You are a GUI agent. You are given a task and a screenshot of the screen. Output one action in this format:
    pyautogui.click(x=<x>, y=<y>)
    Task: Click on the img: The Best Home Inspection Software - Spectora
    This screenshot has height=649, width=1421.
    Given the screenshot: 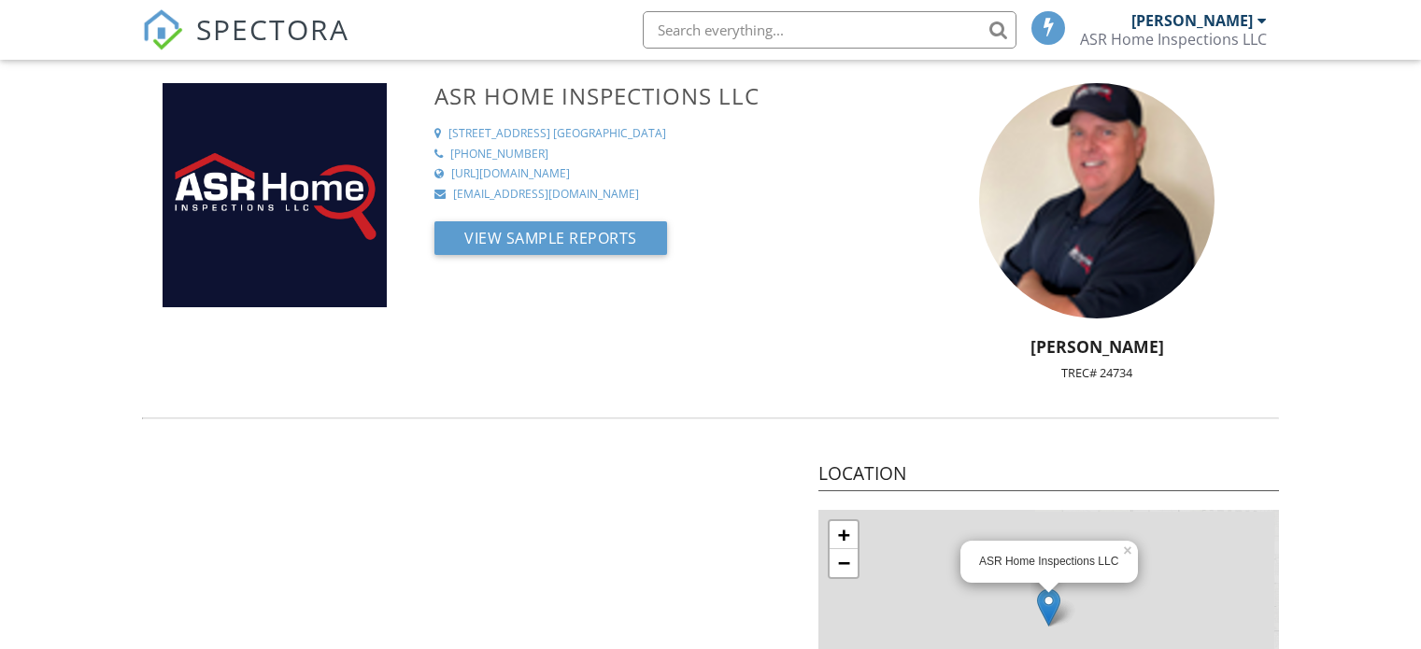 What is the action you would take?
    pyautogui.click(x=163, y=30)
    